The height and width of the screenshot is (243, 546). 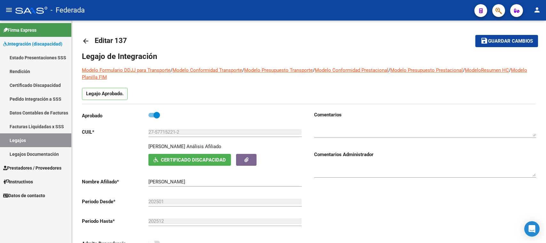 What do you see at coordinates (20, 30) in the screenshot?
I see `span: Firma Express` at bounding box center [20, 30].